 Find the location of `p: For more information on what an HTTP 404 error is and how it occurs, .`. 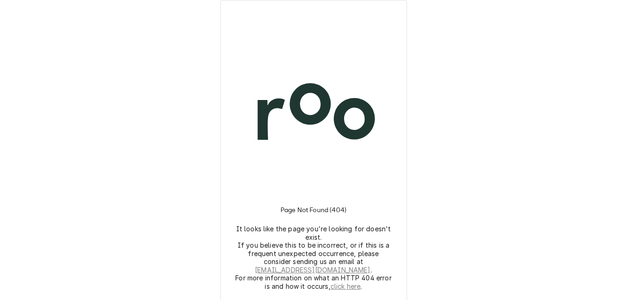

p: For more information on what an HTTP 404 error is and how it occurs, . is located at coordinates (314, 282).